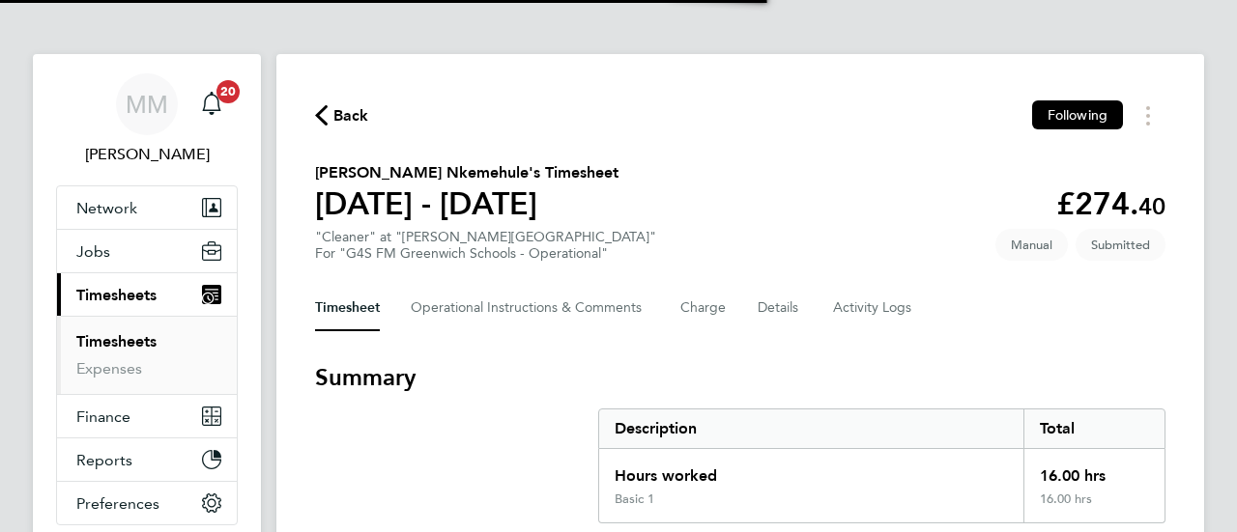 This screenshot has width=1237, height=532. What do you see at coordinates (1077, 115) in the screenshot?
I see `span: Following` at bounding box center [1077, 115].